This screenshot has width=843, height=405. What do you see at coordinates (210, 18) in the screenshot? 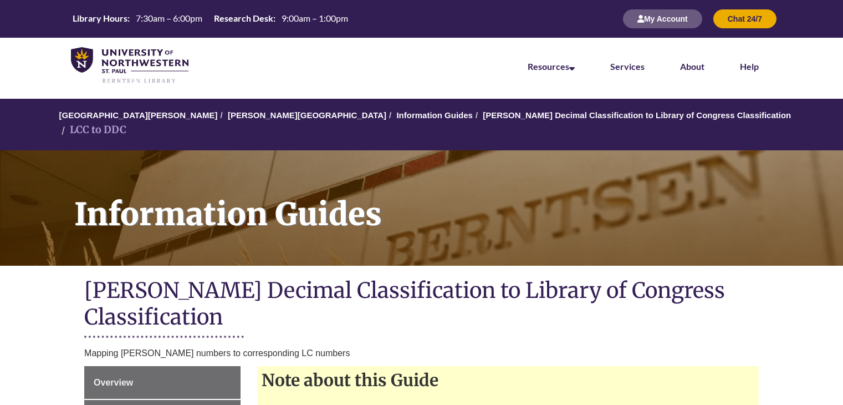
I see `table: Hours Today` at bounding box center [210, 18].